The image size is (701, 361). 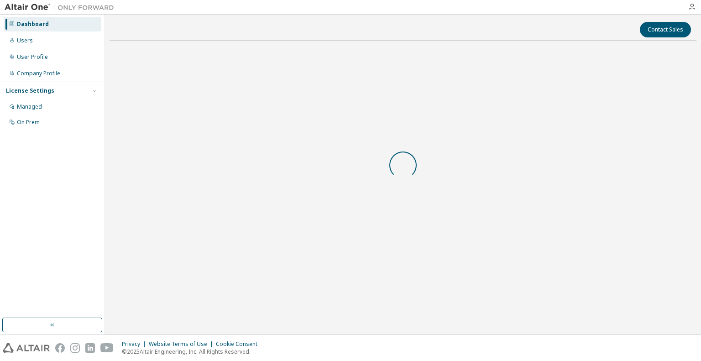 What do you see at coordinates (28, 122) in the screenshot?
I see `div: On Prem` at bounding box center [28, 122].